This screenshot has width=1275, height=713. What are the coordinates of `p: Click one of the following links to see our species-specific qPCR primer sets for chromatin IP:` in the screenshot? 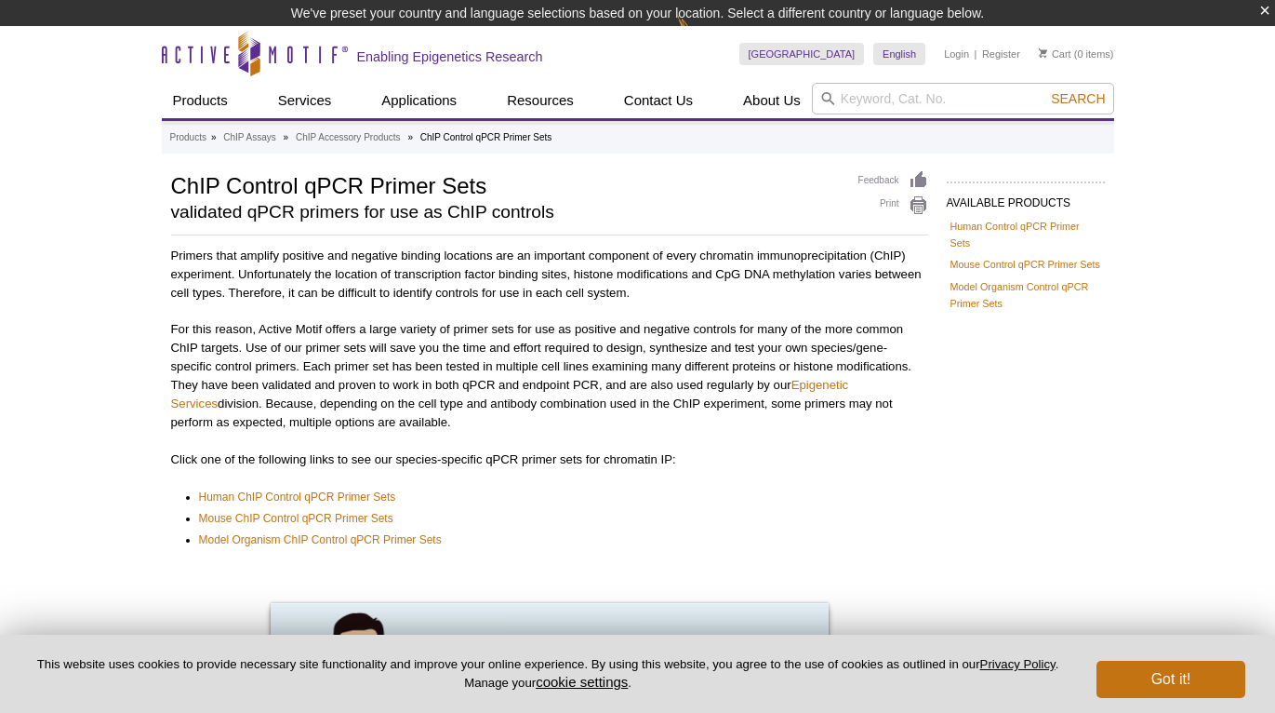 It's located at (550, 460).